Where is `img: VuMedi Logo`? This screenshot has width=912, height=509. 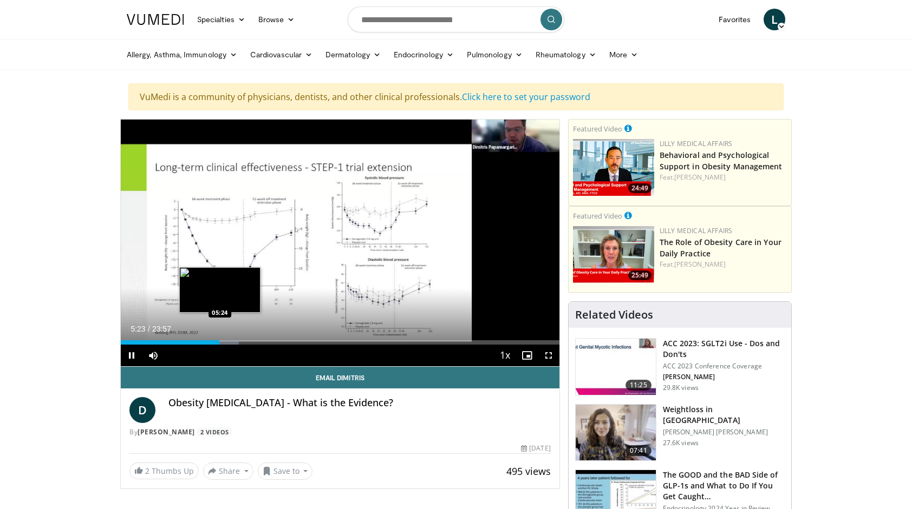
img: VuMedi Logo is located at coordinates (155, 19).